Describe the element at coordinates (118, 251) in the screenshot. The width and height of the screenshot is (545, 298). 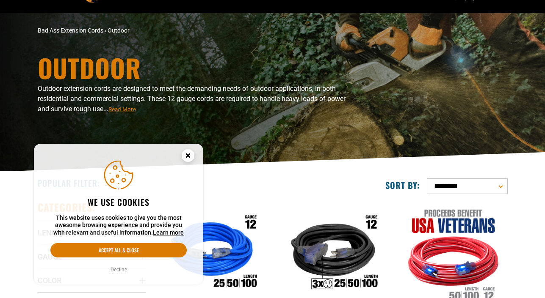
I see `button: Accept all & close` at that location.